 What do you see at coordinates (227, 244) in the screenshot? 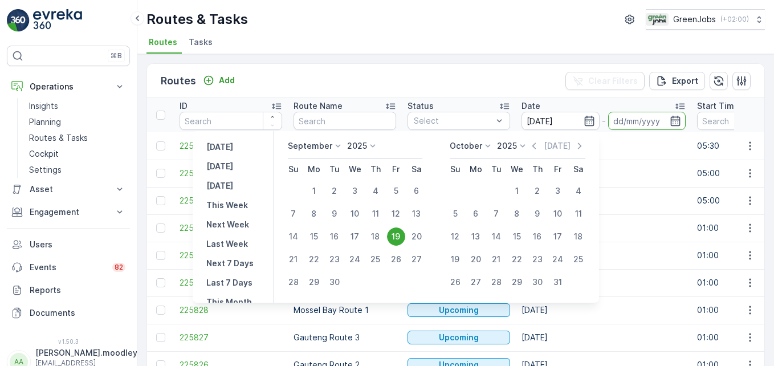
I see `p: Last Week` at bounding box center [227, 244].